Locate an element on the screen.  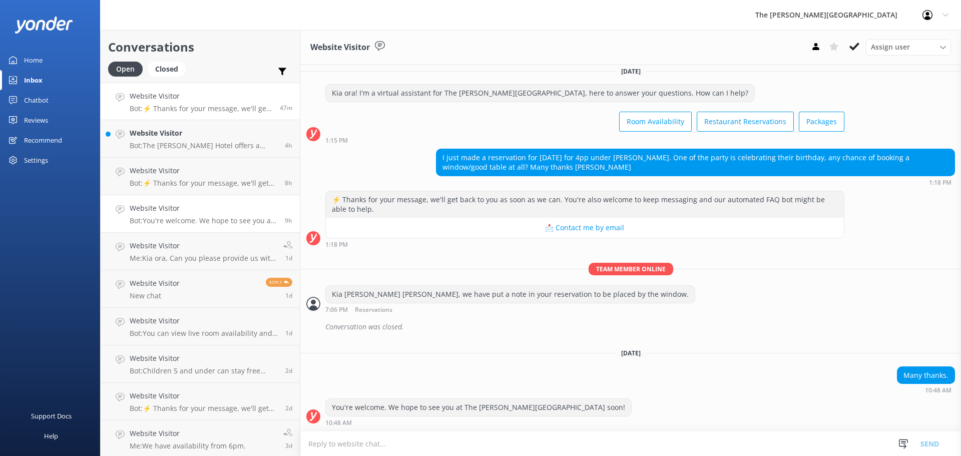
span: Reply is located at coordinates (279, 282).